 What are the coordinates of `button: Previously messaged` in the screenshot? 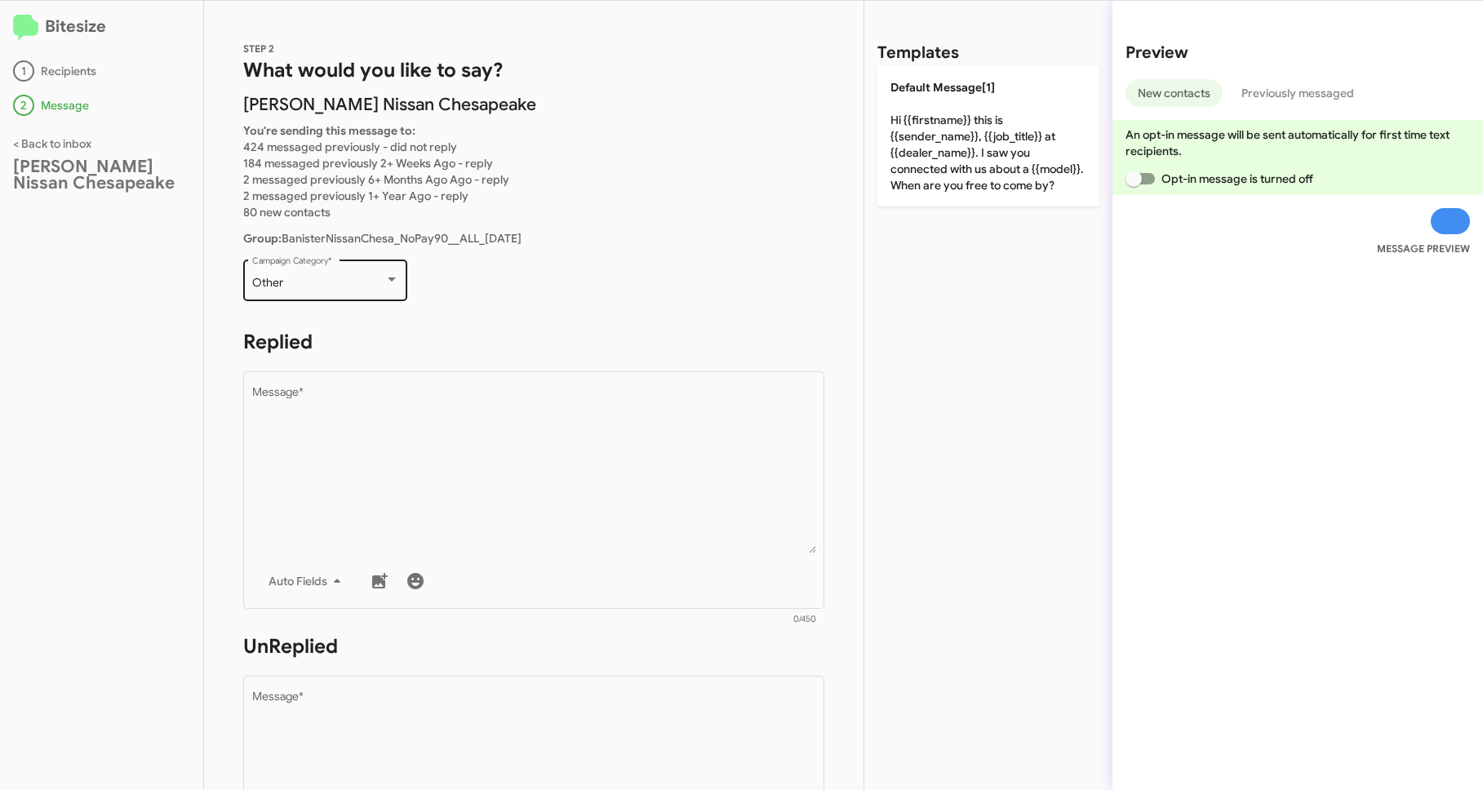 It's located at (1298, 93).